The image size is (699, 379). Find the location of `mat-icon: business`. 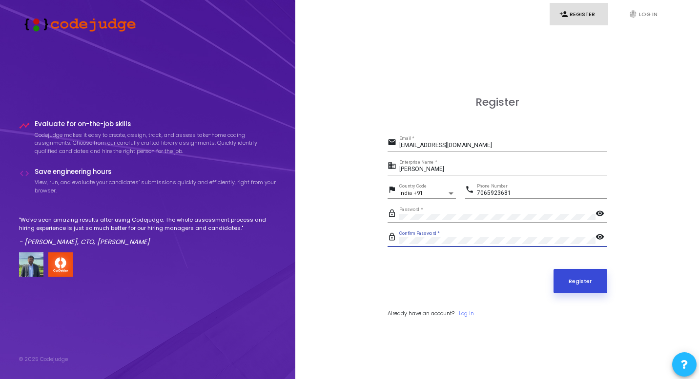

mat-icon: business is located at coordinates (393, 167).